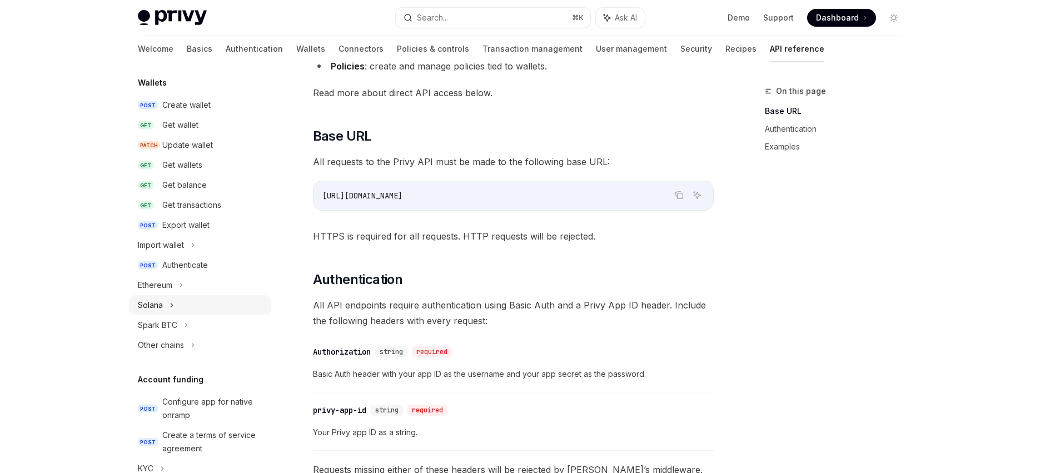 The width and height of the screenshot is (1040, 473). Describe the element at coordinates (149, 145) in the screenshot. I see `span: PATCH` at that location.